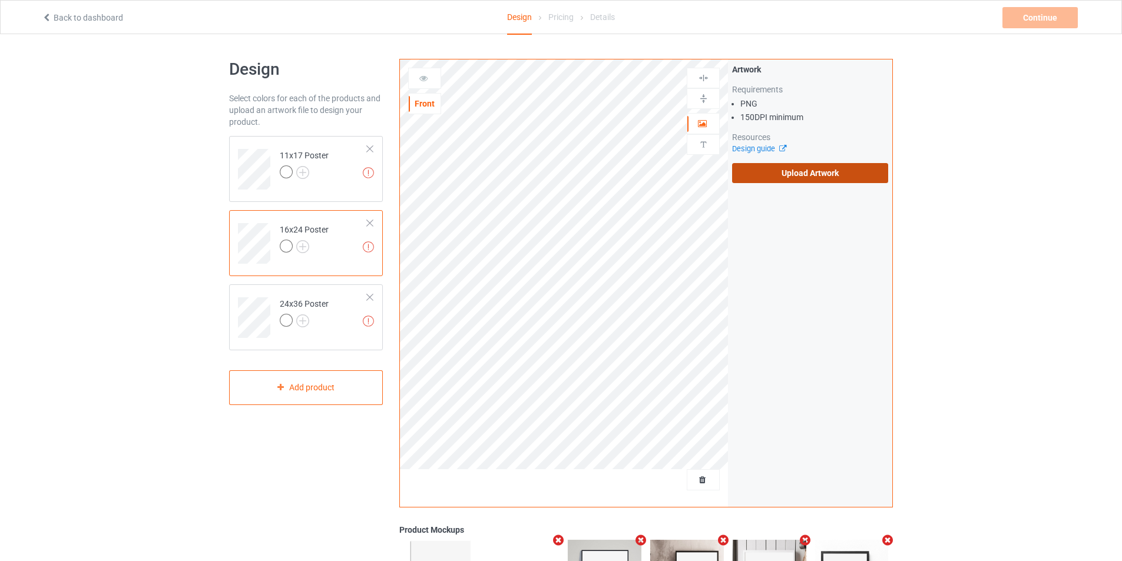 The width and height of the screenshot is (1122, 561). What do you see at coordinates (646, 530) in the screenshot?
I see `div: Product Mockups` at bounding box center [646, 530].